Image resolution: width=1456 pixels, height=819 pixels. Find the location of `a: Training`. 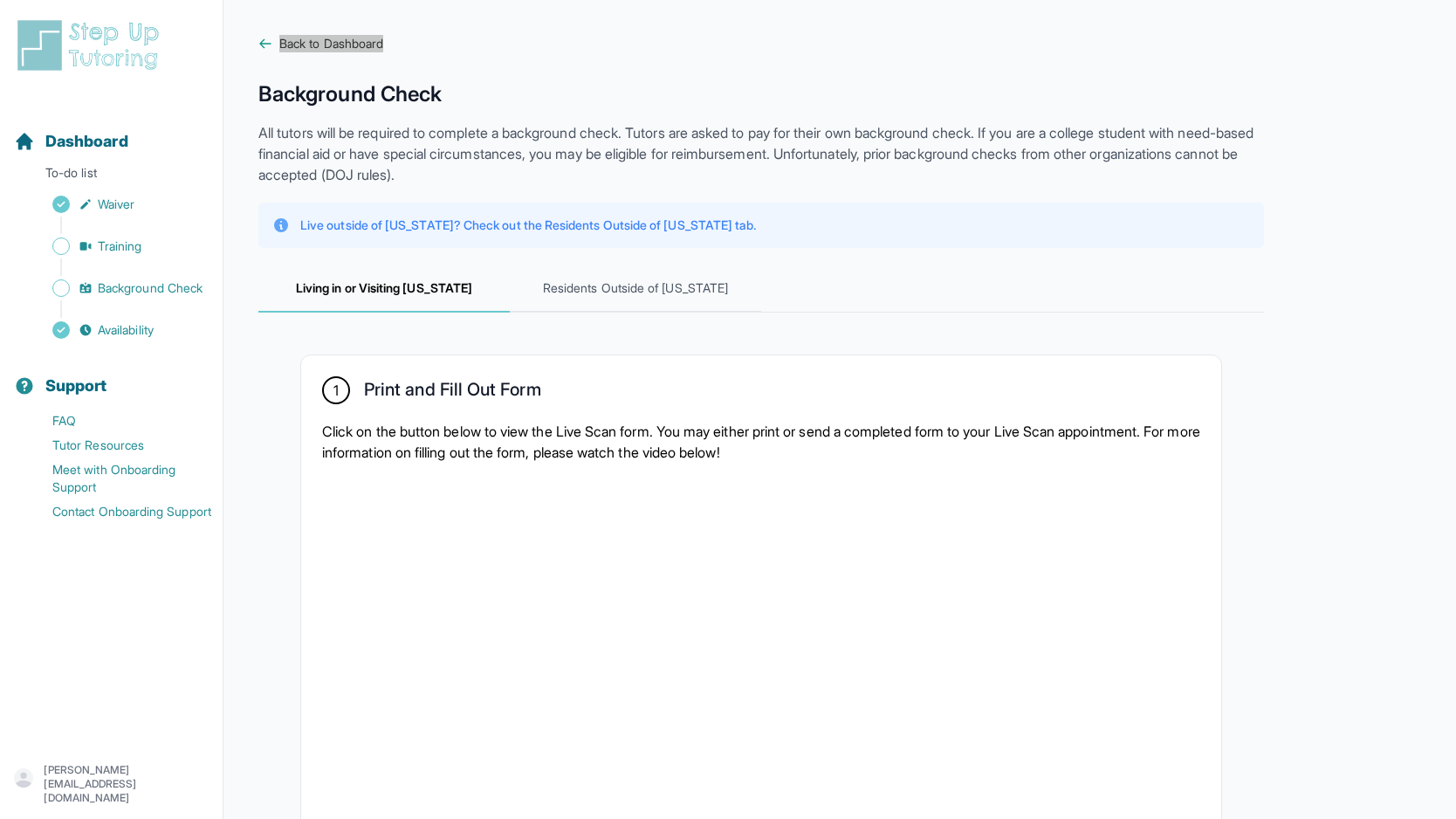

a: Training is located at coordinates (117, 246).